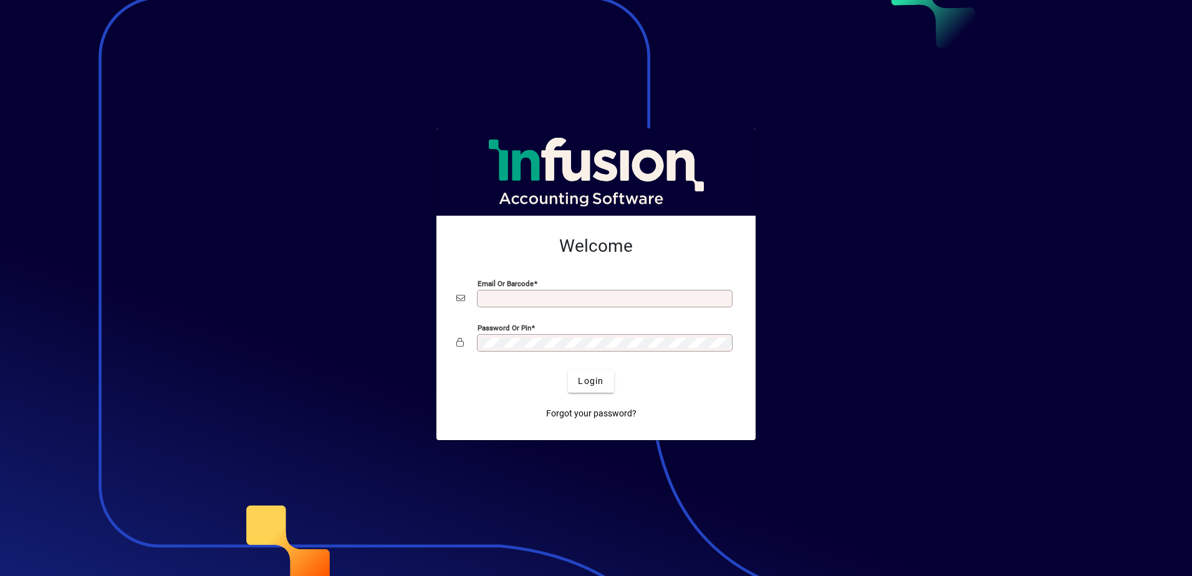  Describe the element at coordinates (591, 414) in the screenshot. I see `a: Forgot your password?` at that location.